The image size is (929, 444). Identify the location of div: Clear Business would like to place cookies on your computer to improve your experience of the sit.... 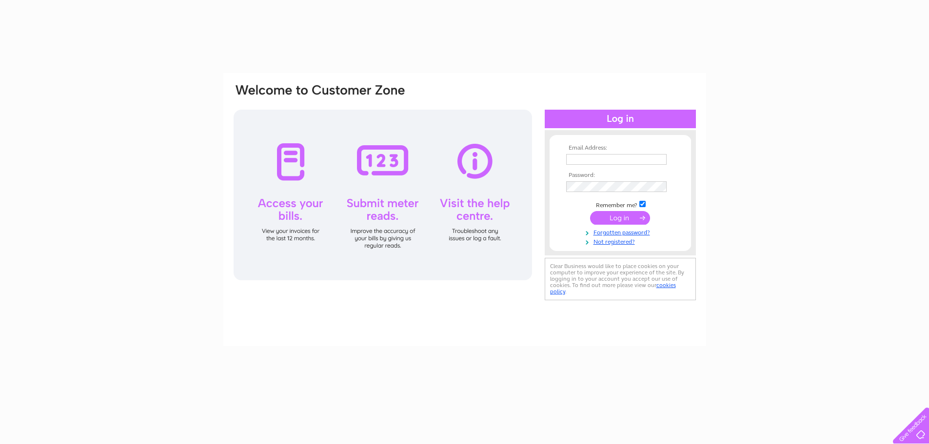
(620, 279).